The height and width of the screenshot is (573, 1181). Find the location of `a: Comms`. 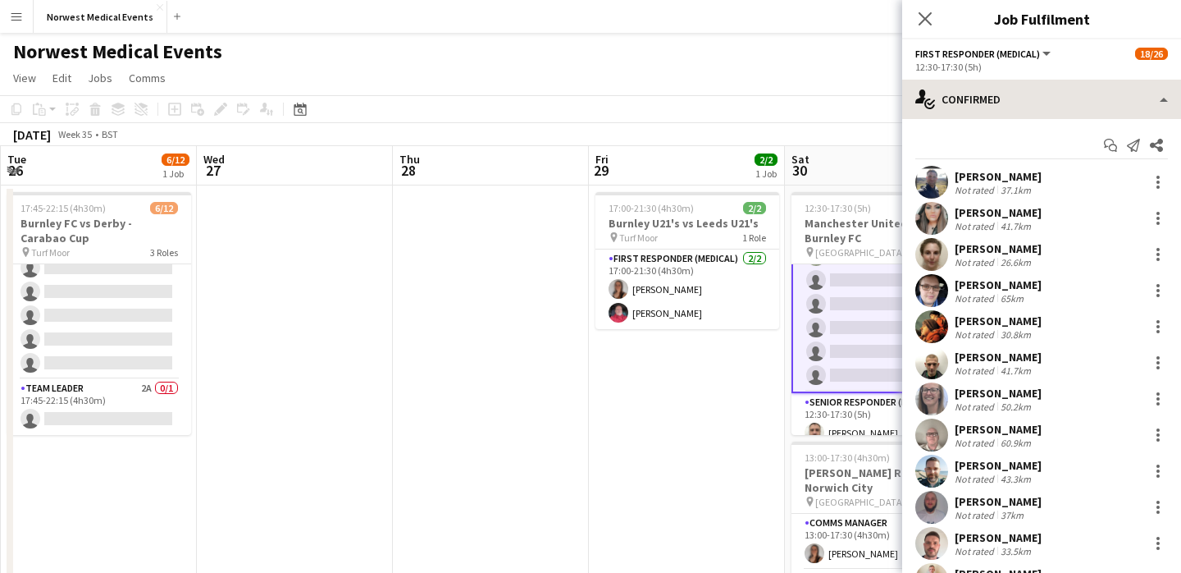

a: Comms is located at coordinates (147, 78).